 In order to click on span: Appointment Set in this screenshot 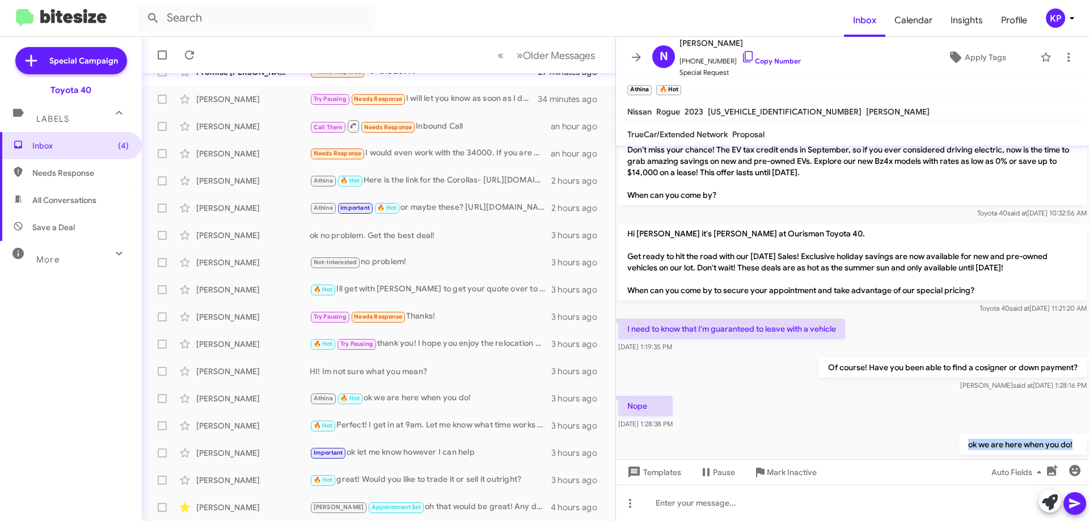, I will do `click(396, 507)`.